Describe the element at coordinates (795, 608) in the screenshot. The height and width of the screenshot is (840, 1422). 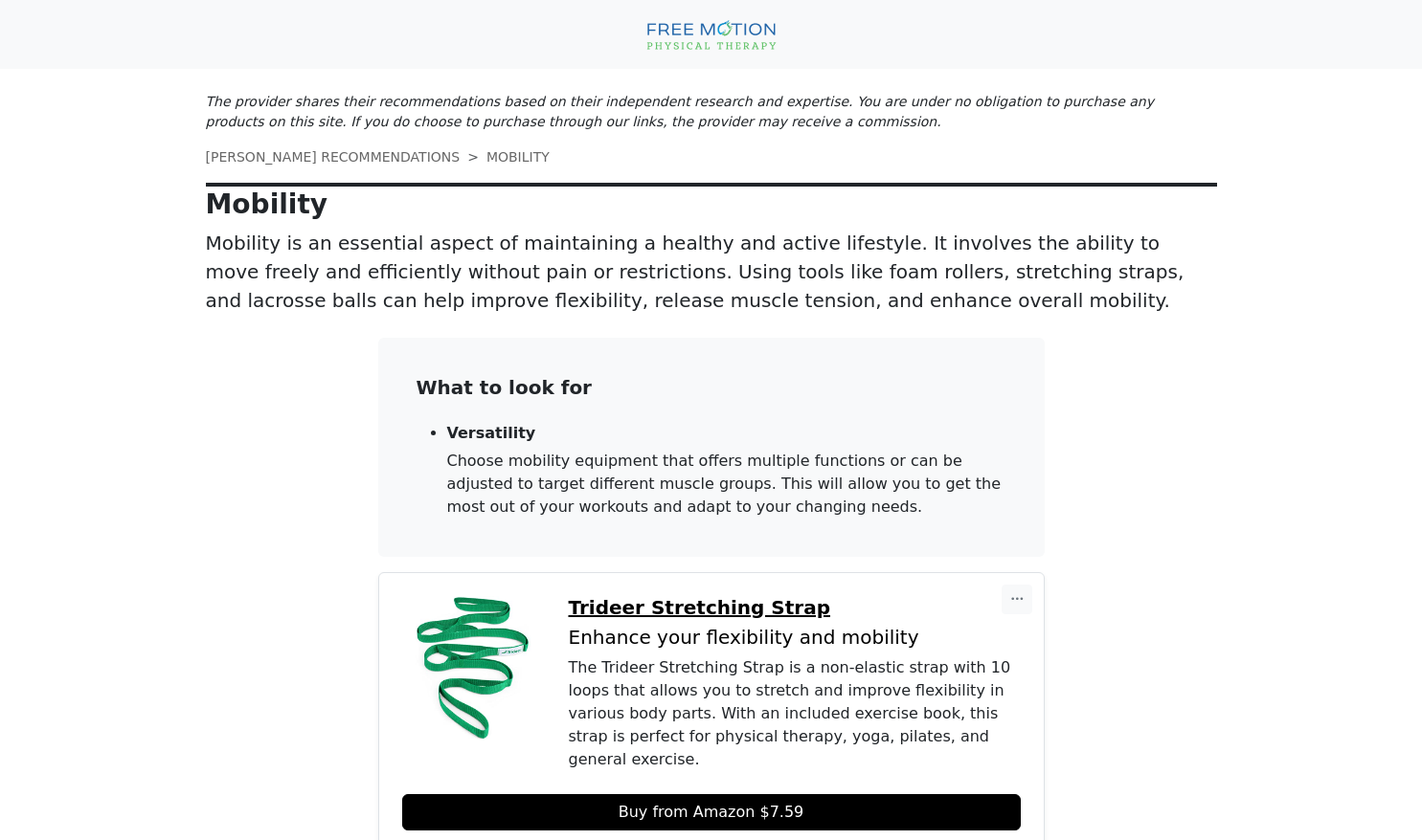
I see `a: Trideer Stretching Strap` at that location.